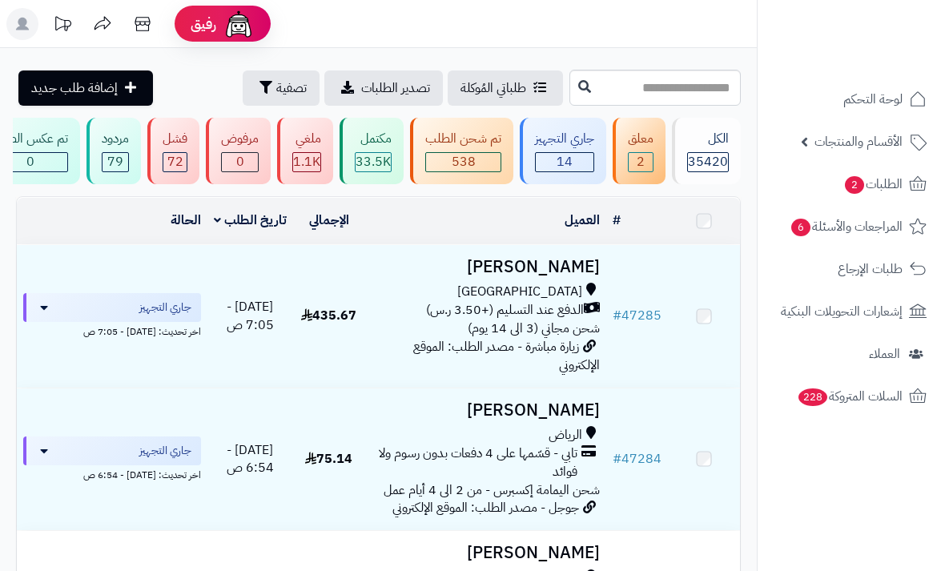 This screenshot has width=945, height=571. What do you see at coordinates (858, 142) in the screenshot?
I see `span: الأقسام والمنتجات` at bounding box center [858, 142].